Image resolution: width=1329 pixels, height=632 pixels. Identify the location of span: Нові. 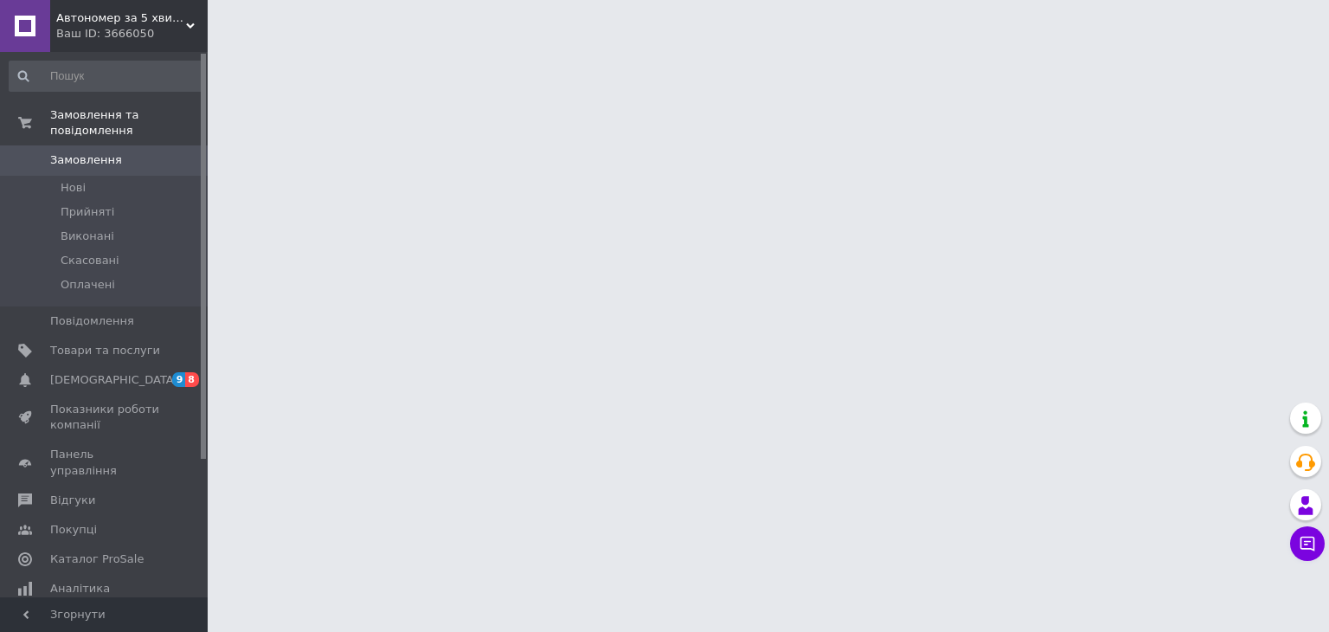
(73, 188).